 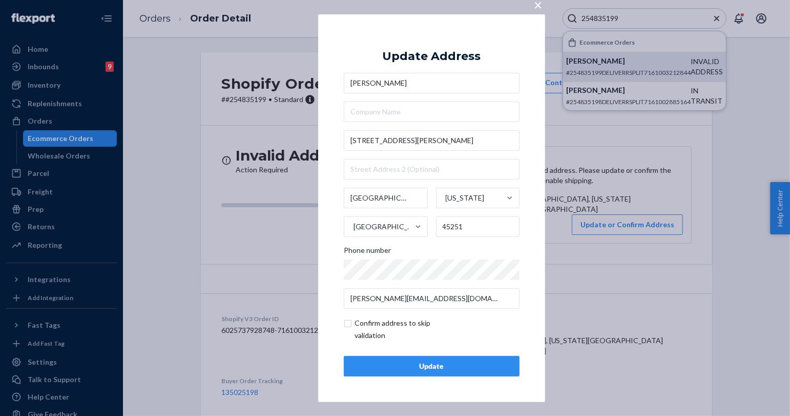 What do you see at coordinates (431, 169) in the screenshot?
I see `input: Street Address 2 (Optional)` at bounding box center [431, 169].